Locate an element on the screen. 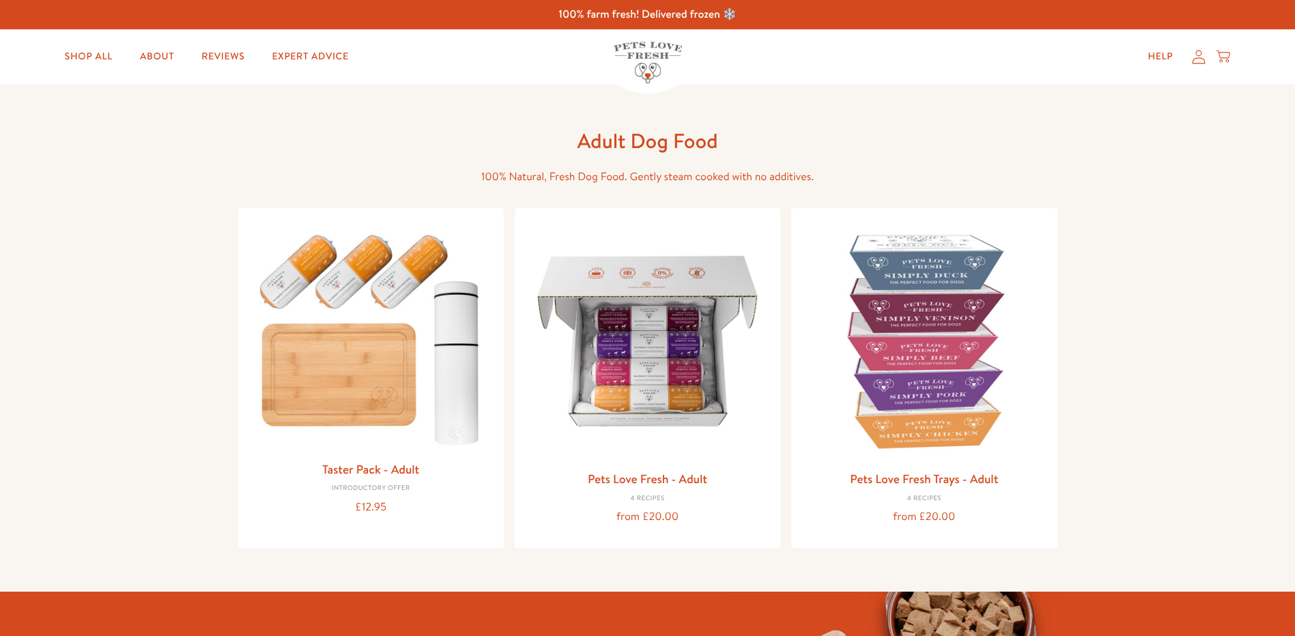 The height and width of the screenshot is (636, 1295). a: About is located at coordinates (157, 57).